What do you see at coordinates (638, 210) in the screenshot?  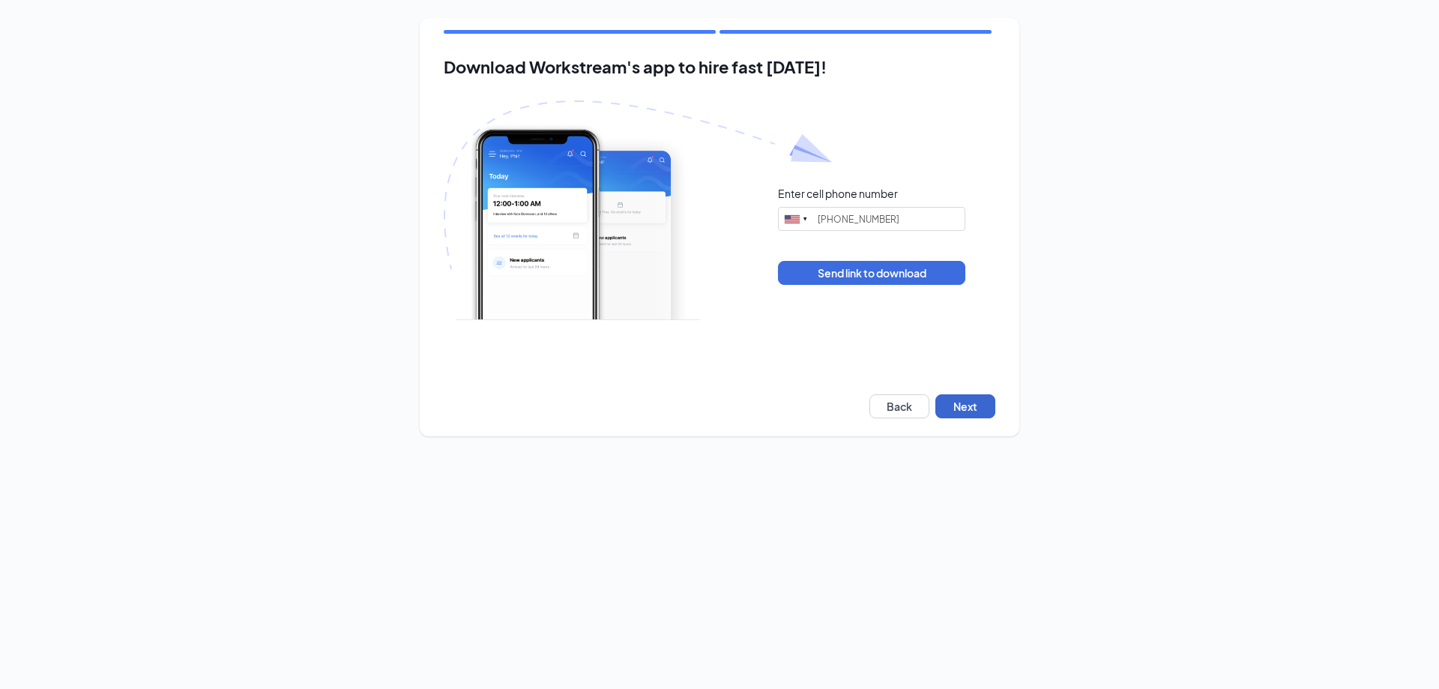 I see `img: Download Workstream's app with paper plane` at bounding box center [638, 210].